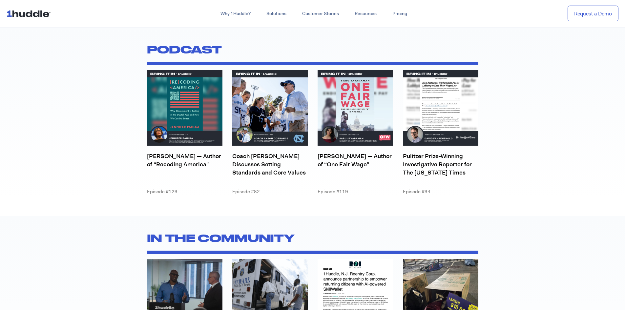 The width and height of the screenshot is (625, 310). What do you see at coordinates (400, 14) in the screenshot?
I see `a: Pricing` at bounding box center [400, 14].